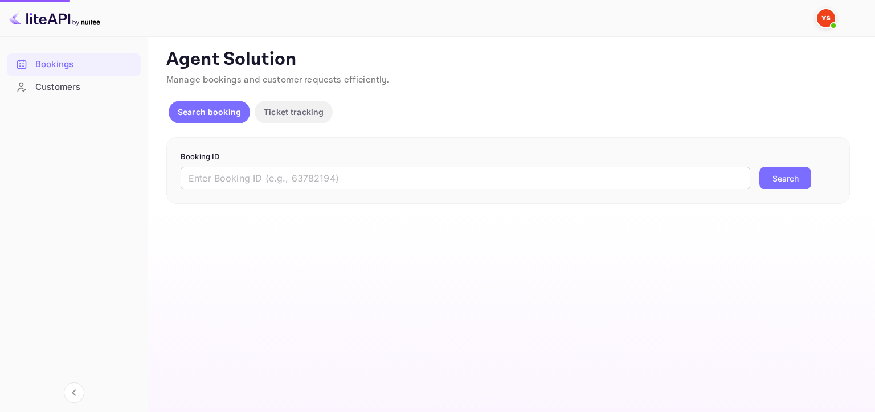 The image size is (875, 412). What do you see at coordinates (55, 18) in the screenshot?
I see `img: LiteAPI logo` at bounding box center [55, 18].